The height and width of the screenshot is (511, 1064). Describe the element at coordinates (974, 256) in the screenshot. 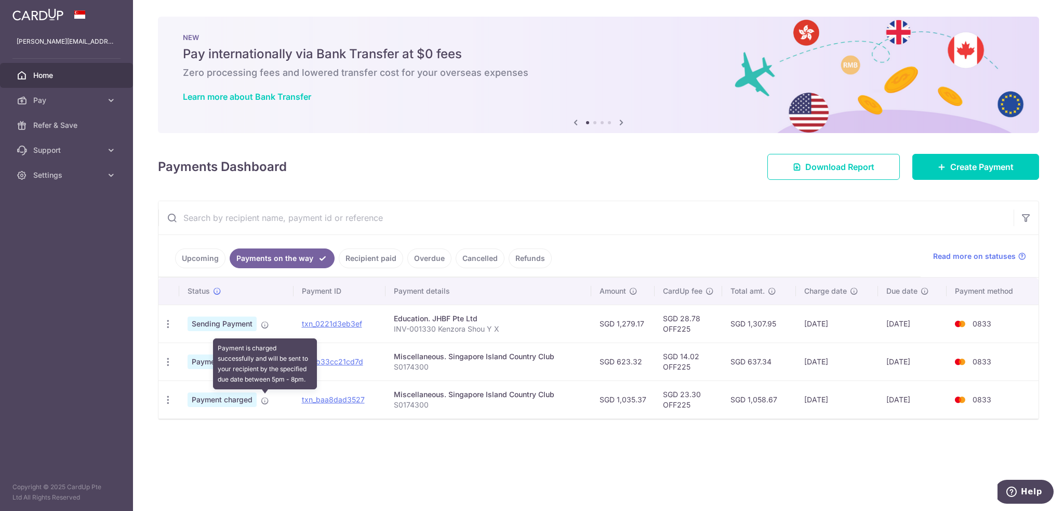

I see `span: Read more on statuses` at that location.